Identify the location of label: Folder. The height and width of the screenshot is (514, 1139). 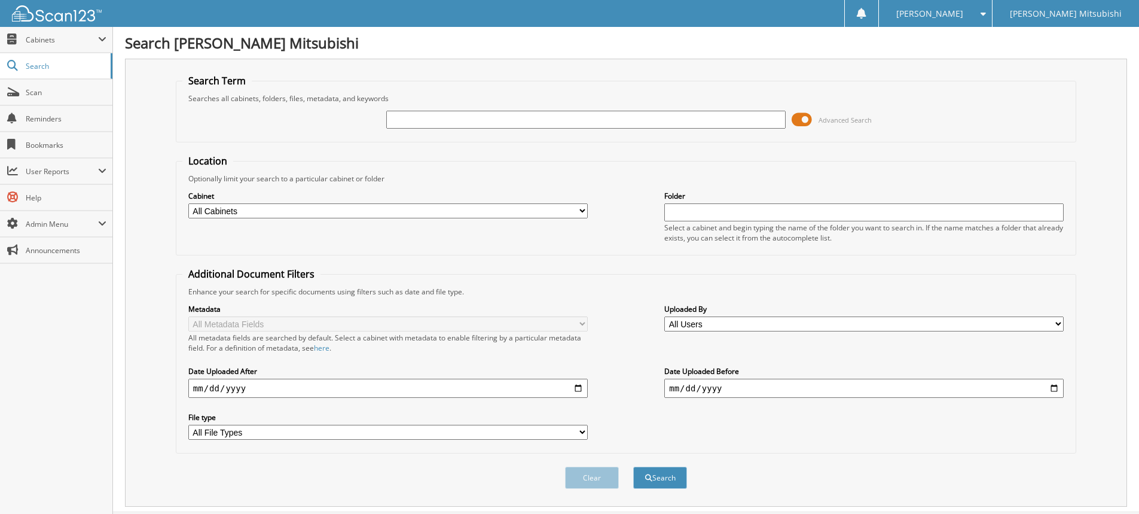
(864, 195).